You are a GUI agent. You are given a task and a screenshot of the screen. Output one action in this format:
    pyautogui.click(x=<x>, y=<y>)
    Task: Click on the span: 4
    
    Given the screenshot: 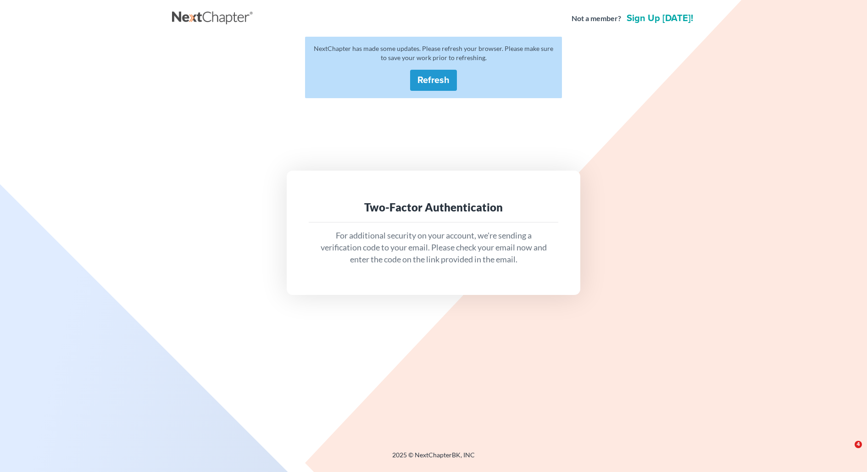 What is the action you would take?
    pyautogui.click(x=858, y=444)
    